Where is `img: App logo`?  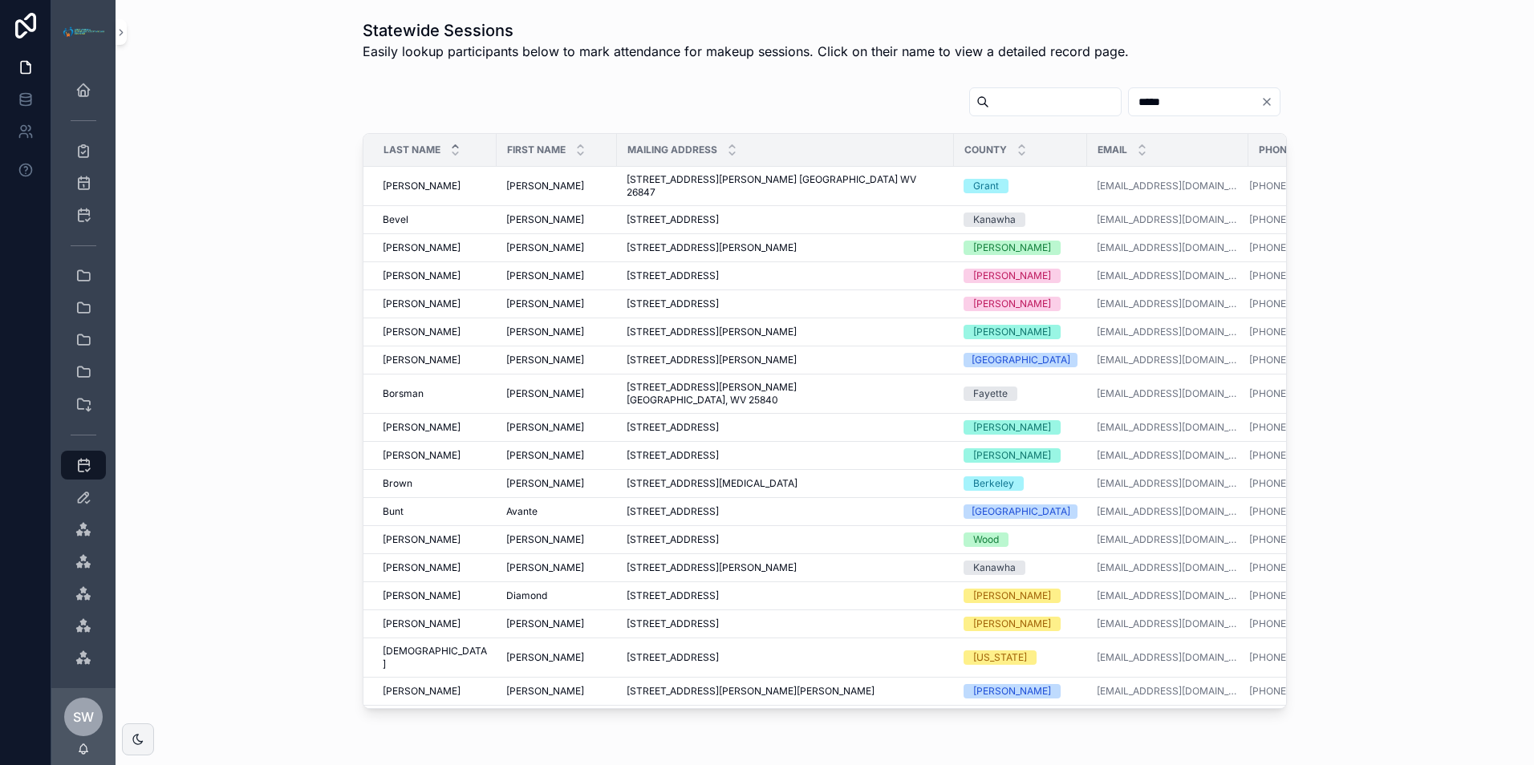 img: App logo is located at coordinates (83, 32).